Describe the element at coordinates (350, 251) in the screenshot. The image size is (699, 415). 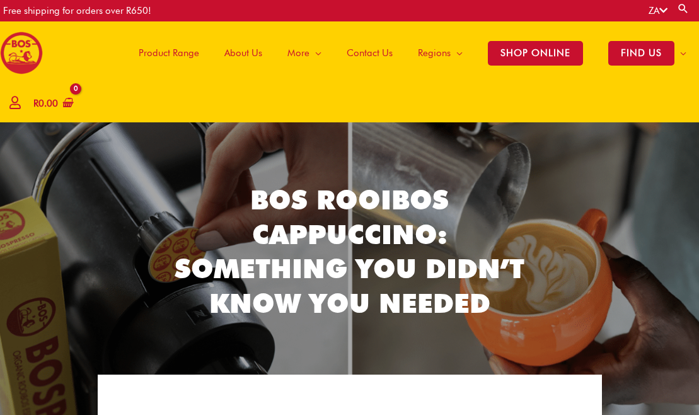
I see `h2: BOS Rooibos Cappuccino: Something You Didn’t Know You Needed` at that location.